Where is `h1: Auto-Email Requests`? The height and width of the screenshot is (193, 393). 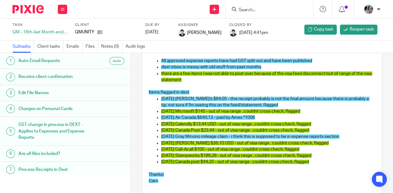
h1: Auto-Email Requests is located at coordinates (54, 61).